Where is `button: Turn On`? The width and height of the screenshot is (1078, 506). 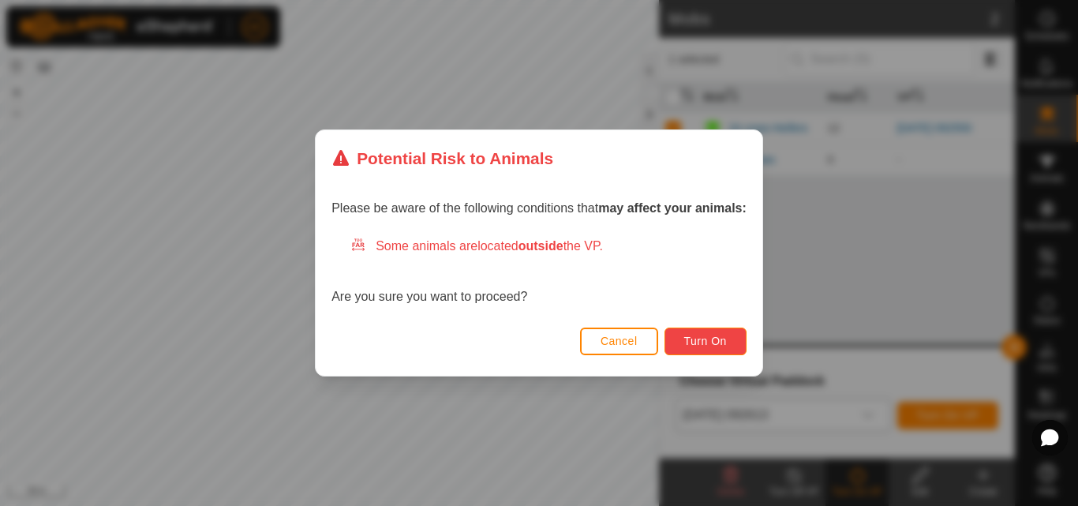
button: Turn On is located at coordinates (706, 341).